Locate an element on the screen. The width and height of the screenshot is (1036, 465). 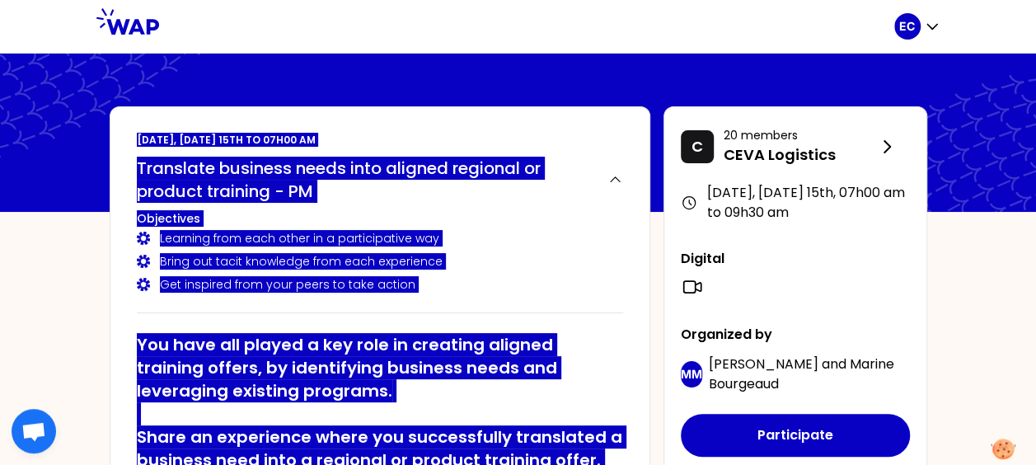
p: Digital is located at coordinates (796, 259).